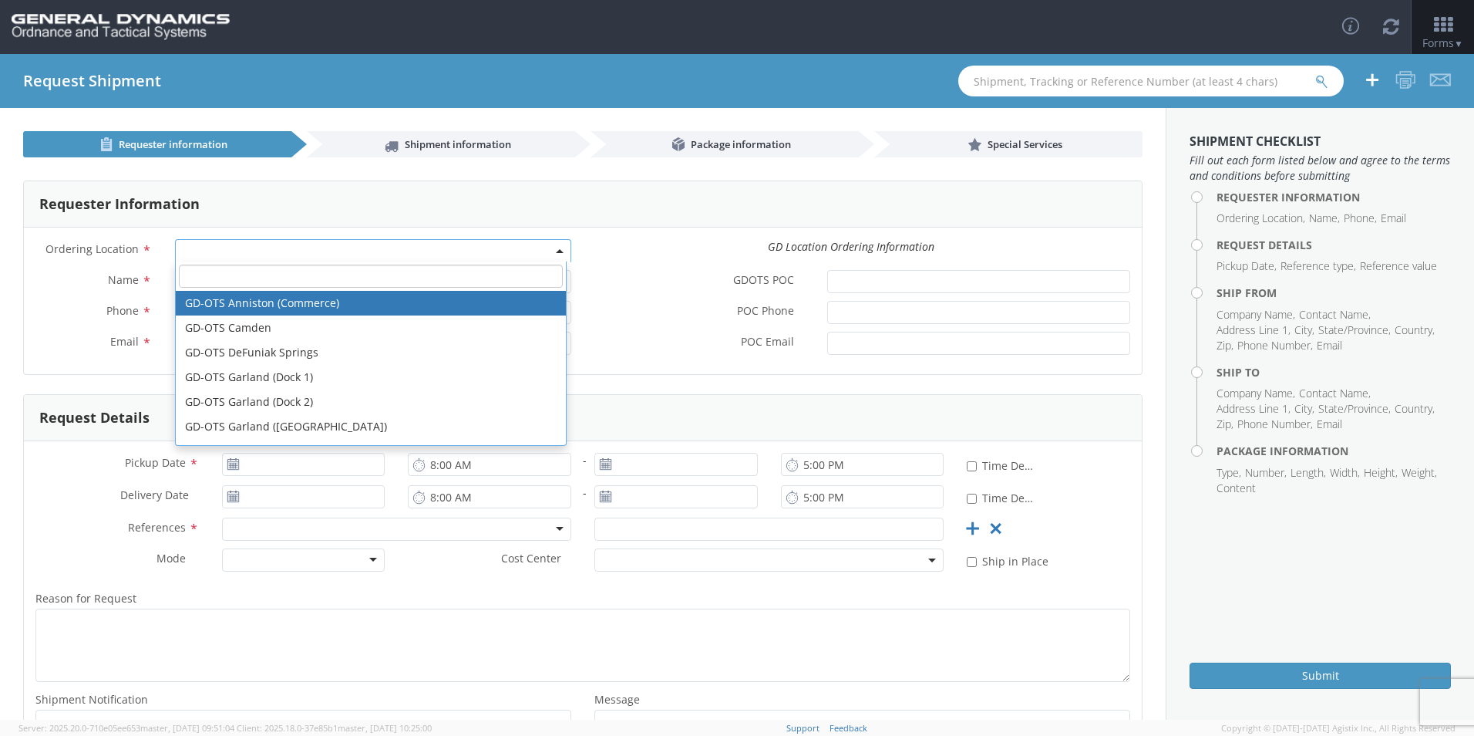  Describe the element at coordinates (155, 462) in the screenshot. I see `span: Pickup Date` at that location.